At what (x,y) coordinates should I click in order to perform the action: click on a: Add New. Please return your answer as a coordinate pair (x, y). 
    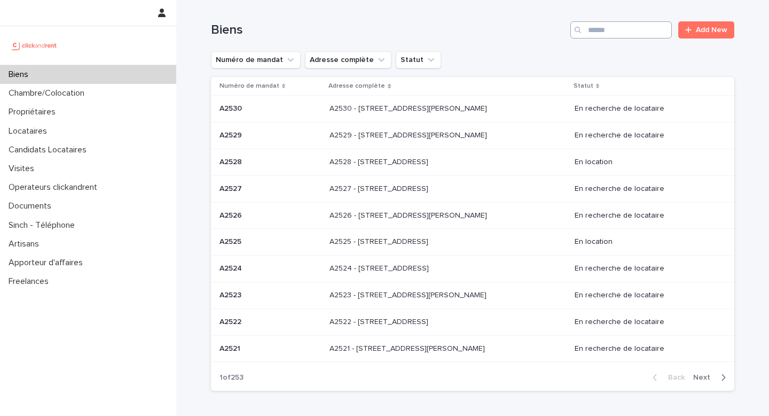
    Looking at the image, I should click on (706, 30).